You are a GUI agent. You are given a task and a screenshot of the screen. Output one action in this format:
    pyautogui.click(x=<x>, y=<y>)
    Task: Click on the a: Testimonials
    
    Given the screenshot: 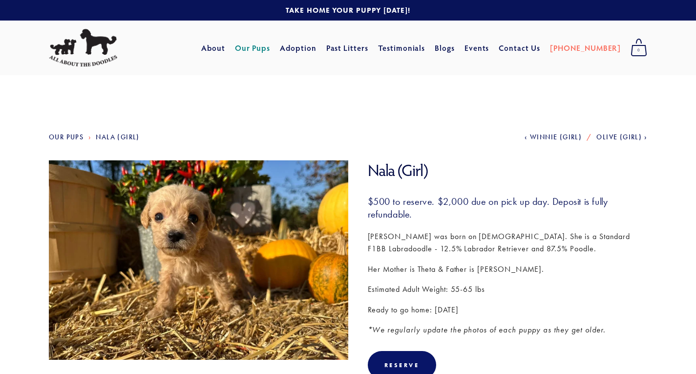 What is the action you would take?
    pyautogui.click(x=401, y=48)
    